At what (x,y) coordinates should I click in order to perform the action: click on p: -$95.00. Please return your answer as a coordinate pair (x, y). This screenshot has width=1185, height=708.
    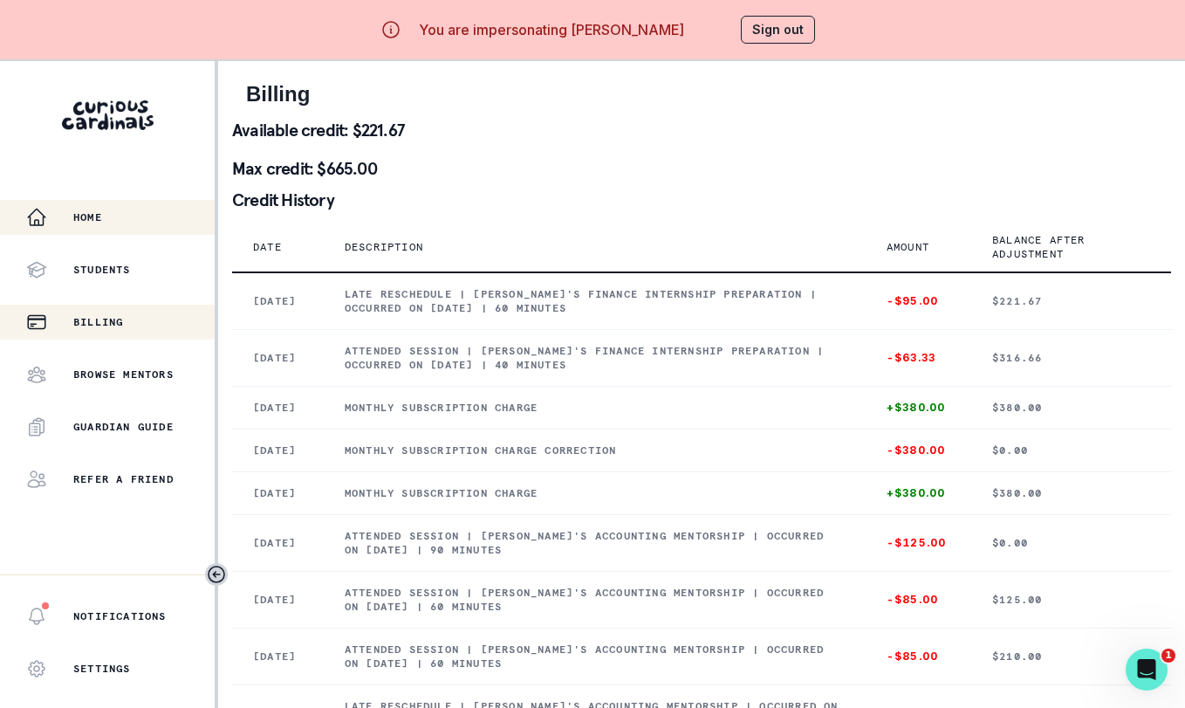
    Looking at the image, I should click on (918, 301).